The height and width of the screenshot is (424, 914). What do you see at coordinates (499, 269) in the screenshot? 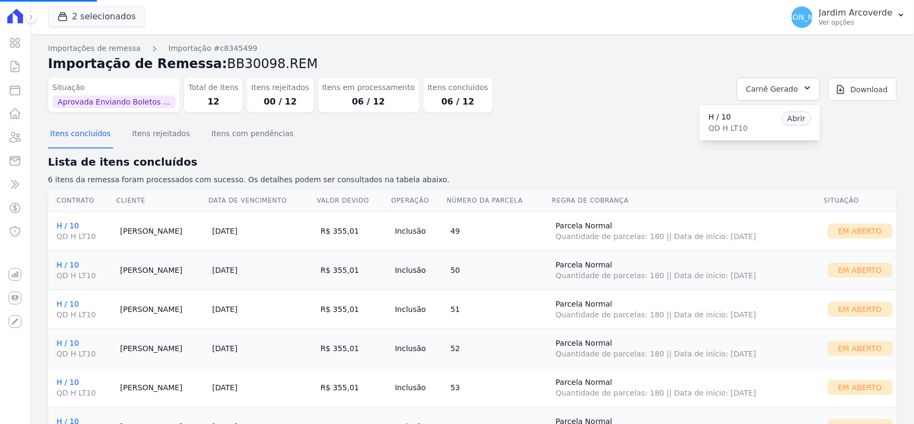
I see `td: 50` at bounding box center [499, 269].